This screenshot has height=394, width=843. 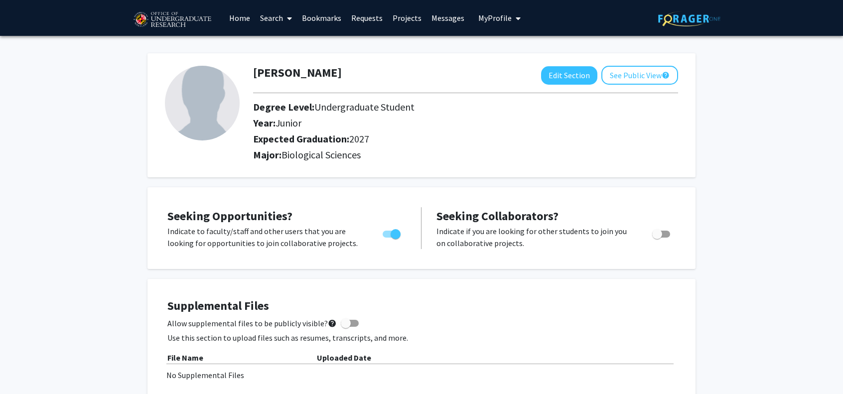 I want to click on button: See Public View, so click(x=640, y=75).